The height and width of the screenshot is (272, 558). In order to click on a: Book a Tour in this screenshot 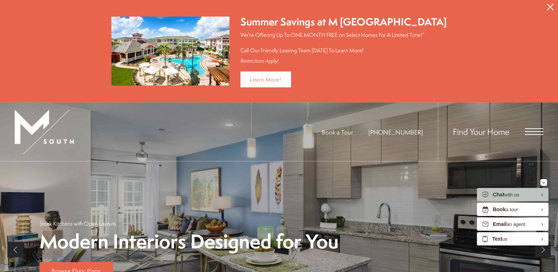, I will do `click(337, 132)`.